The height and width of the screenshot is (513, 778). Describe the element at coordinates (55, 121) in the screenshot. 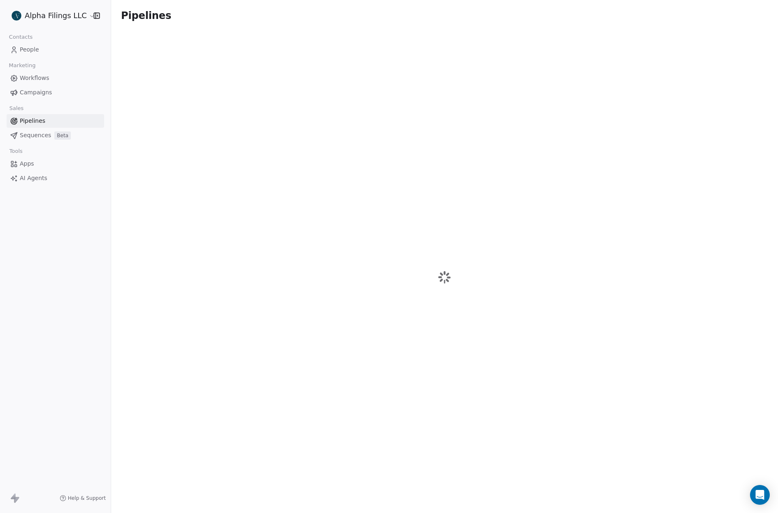

I see `a: Pipelines` at that location.